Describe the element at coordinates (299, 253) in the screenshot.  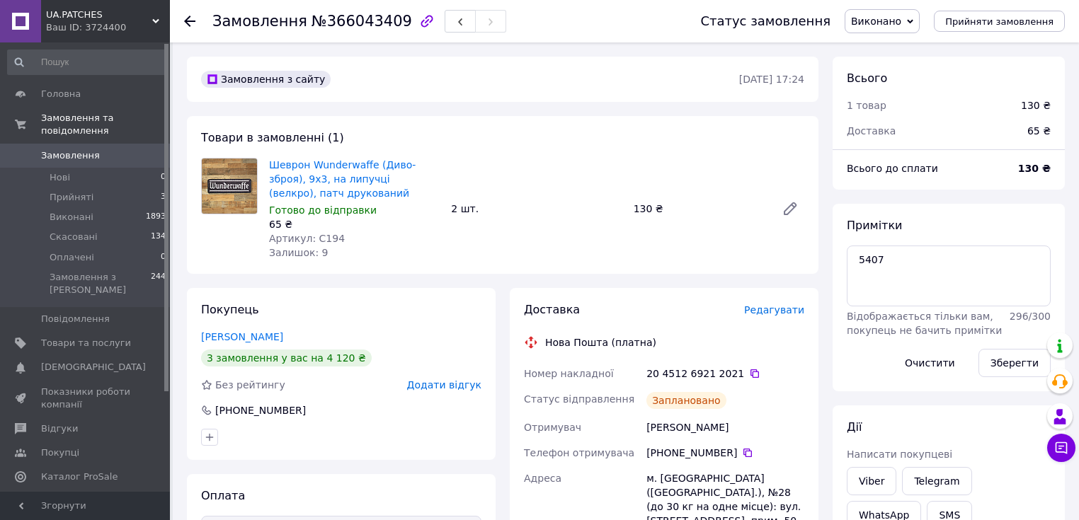
I see `span: Залишок: 9` at that location.